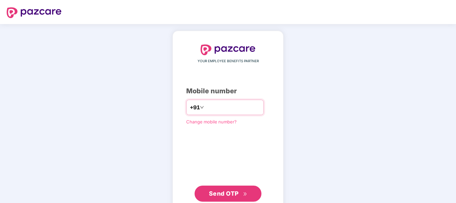 This screenshot has width=456, height=203. What do you see at coordinates (195, 107) in the screenshot?
I see `span: +91` at bounding box center [195, 107].